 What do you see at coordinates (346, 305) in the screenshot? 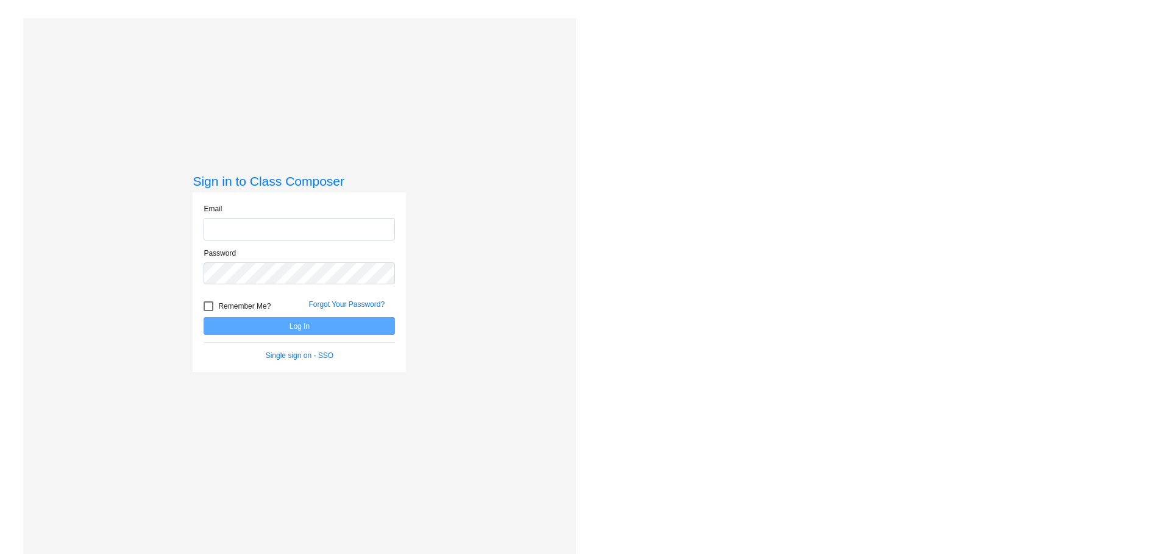
I see `a: Forgot Your Password?` at bounding box center [346, 305].